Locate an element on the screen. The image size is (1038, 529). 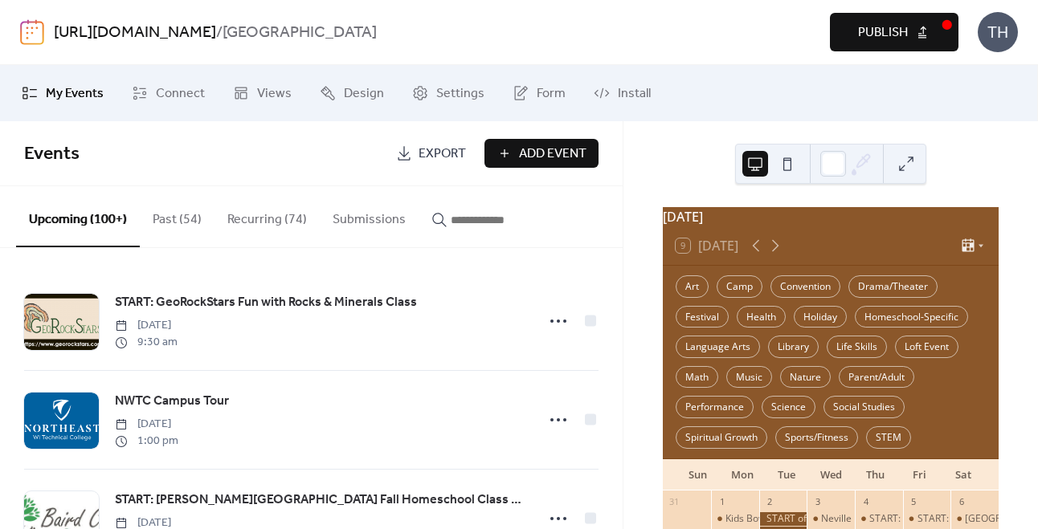
div: Festival is located at coordinates (702, 317).